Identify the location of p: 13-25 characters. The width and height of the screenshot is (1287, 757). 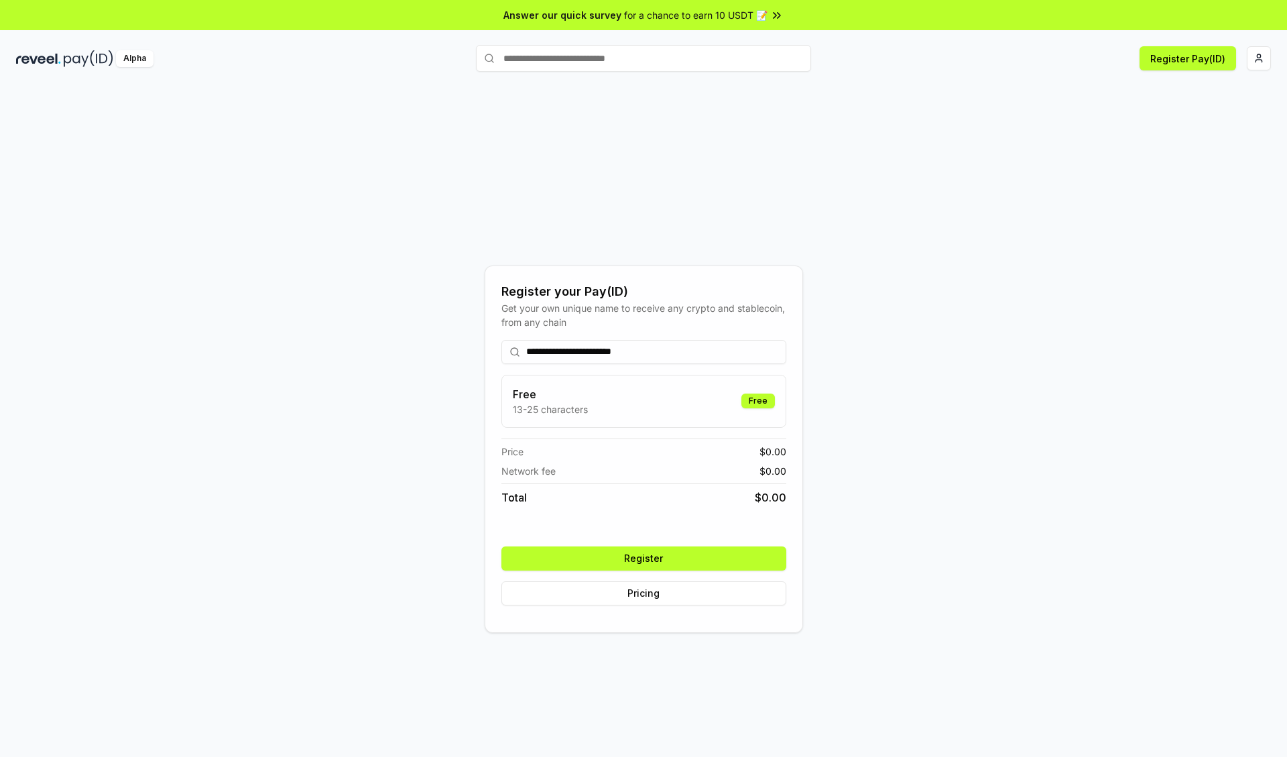
(550, 409).